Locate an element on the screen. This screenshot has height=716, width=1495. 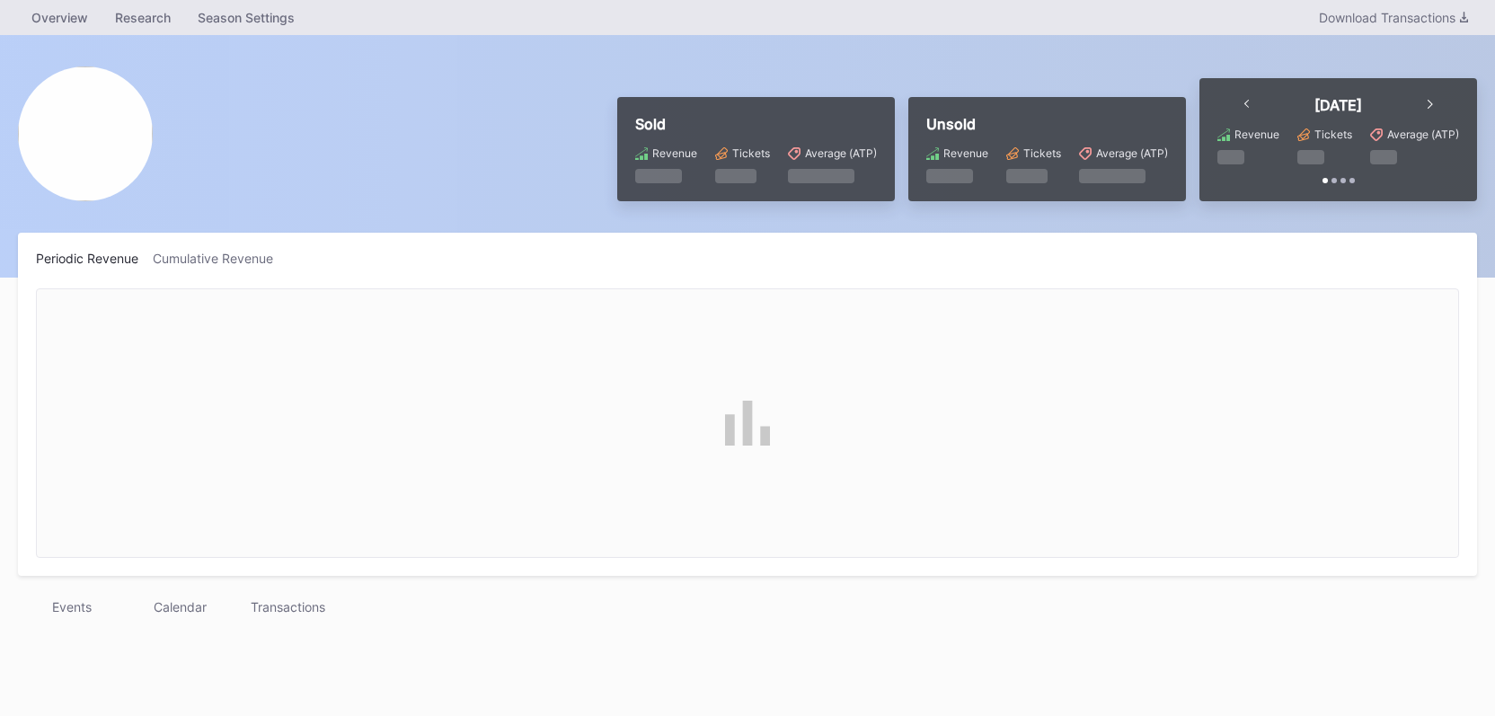
button: Download Transactions is located at coordinates (1393, 17).